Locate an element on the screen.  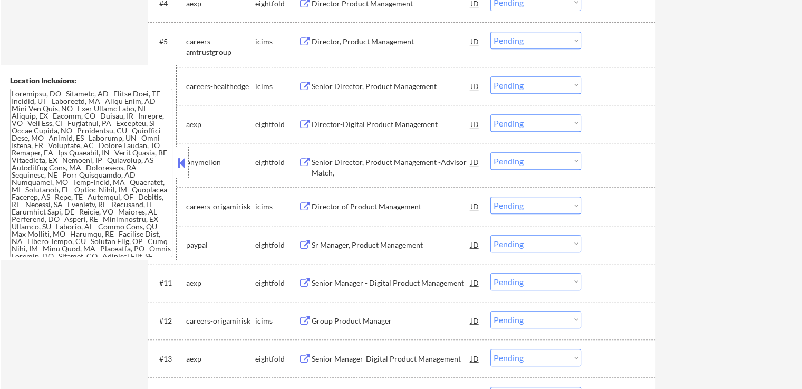
div: #13 is located at coordinates (168, 359).